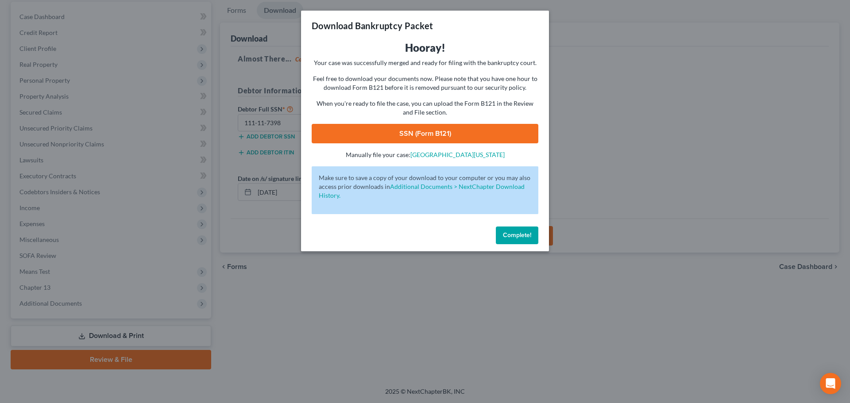 This screenshot has width=850, height=403. Describe the element at coordinates (425, 187) in the screenshot. I see `p: Make sure to save a copy of your download to your computer or you may also access prior downloads in` at that location.